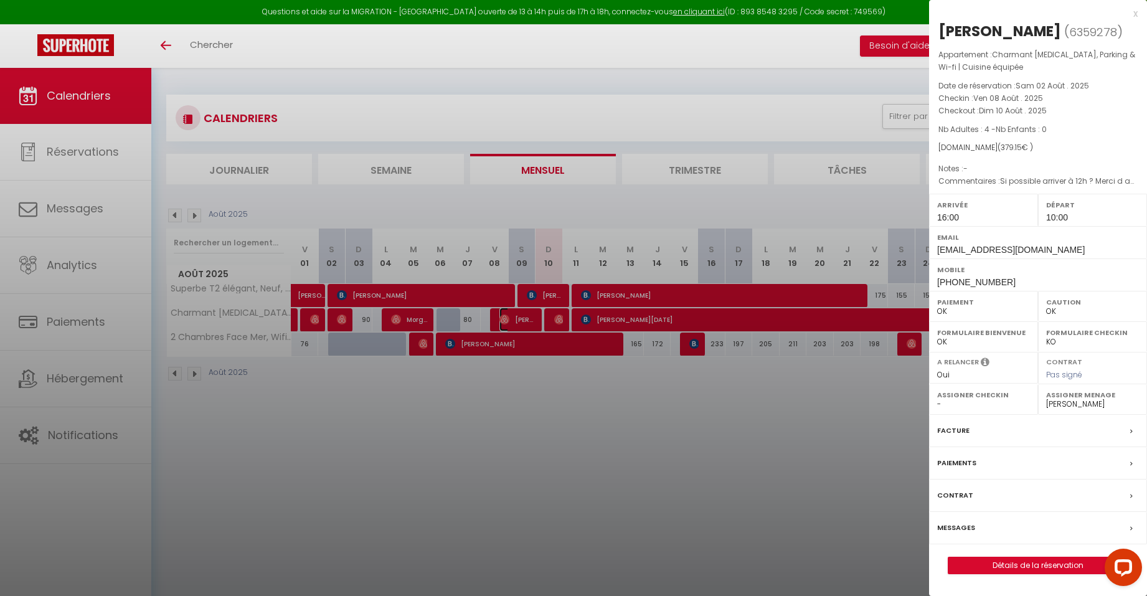 Image resolution: width=1147 pixels, height=596 pixels. I want to click on span: 16:00, so click(948, 217).